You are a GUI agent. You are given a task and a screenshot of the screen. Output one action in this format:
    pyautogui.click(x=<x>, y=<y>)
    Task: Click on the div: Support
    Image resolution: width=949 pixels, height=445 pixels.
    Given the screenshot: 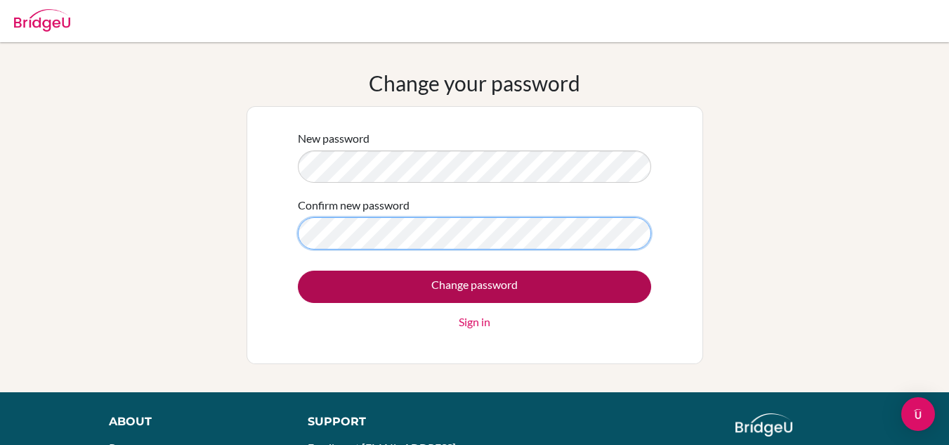 What is the action you would take?
    pyautogui.click(x=384, y=421)
    